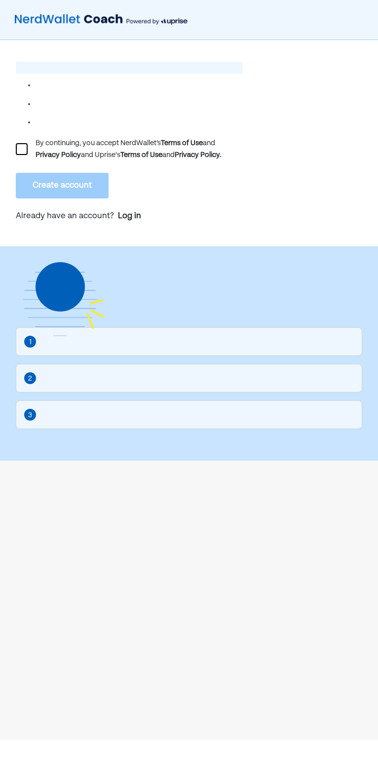  I want to click on a: Log in, so click(129, 216).